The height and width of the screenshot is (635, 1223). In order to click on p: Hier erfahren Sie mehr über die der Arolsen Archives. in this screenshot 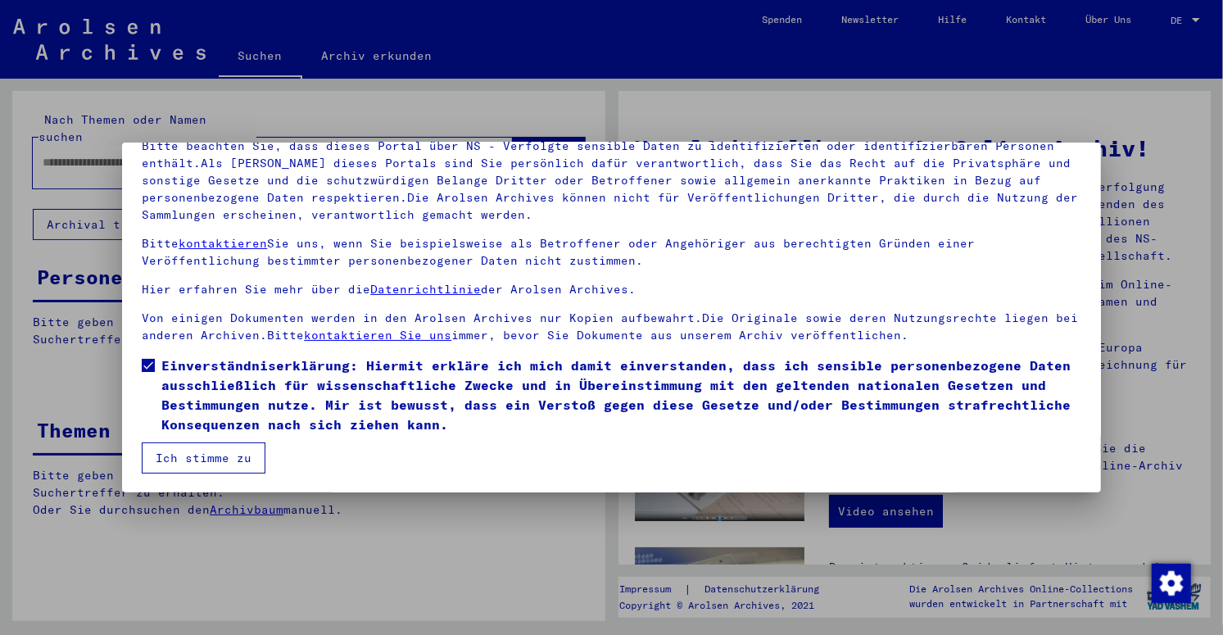, I will do `click(611, 289)`.